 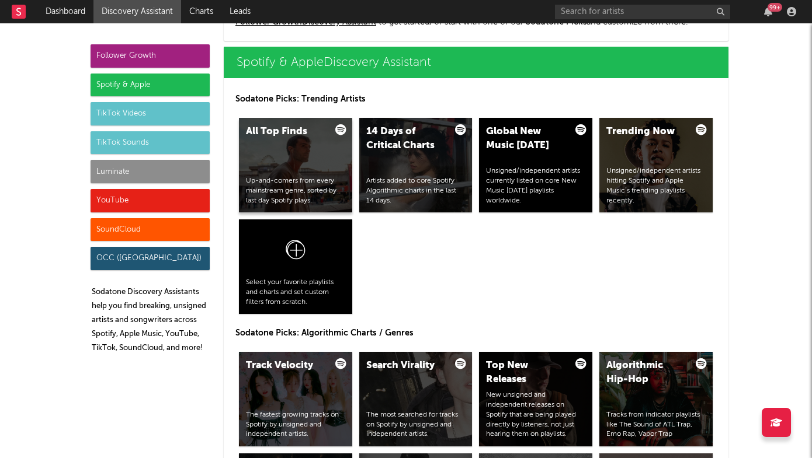 I want to click on button: 99+, so click(x=768, y=12).